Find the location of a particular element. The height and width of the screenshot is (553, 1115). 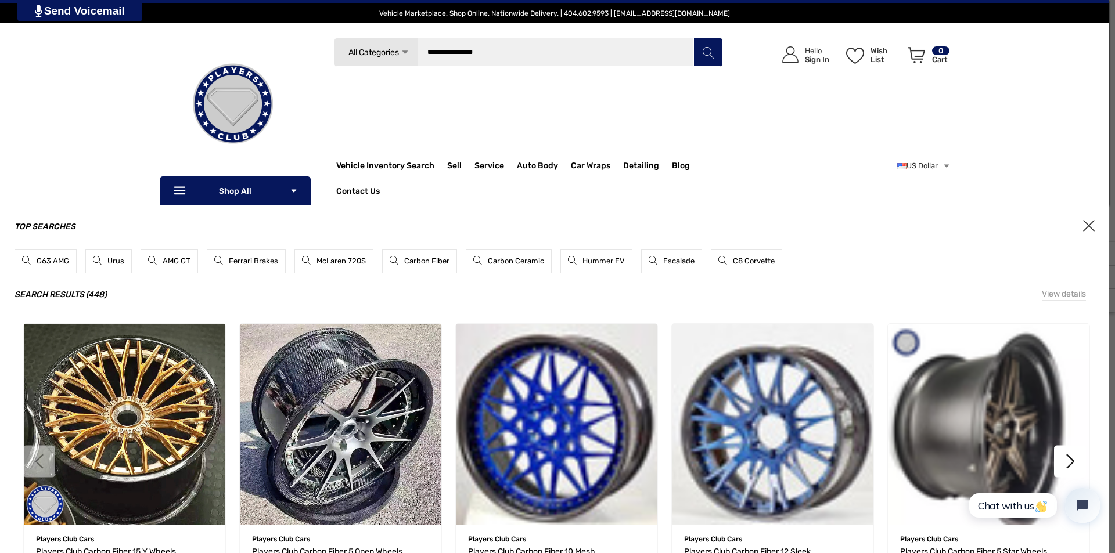

a: Players Club 5 Star Carbon Fiber Wheels is located at coordinates (988, 425).